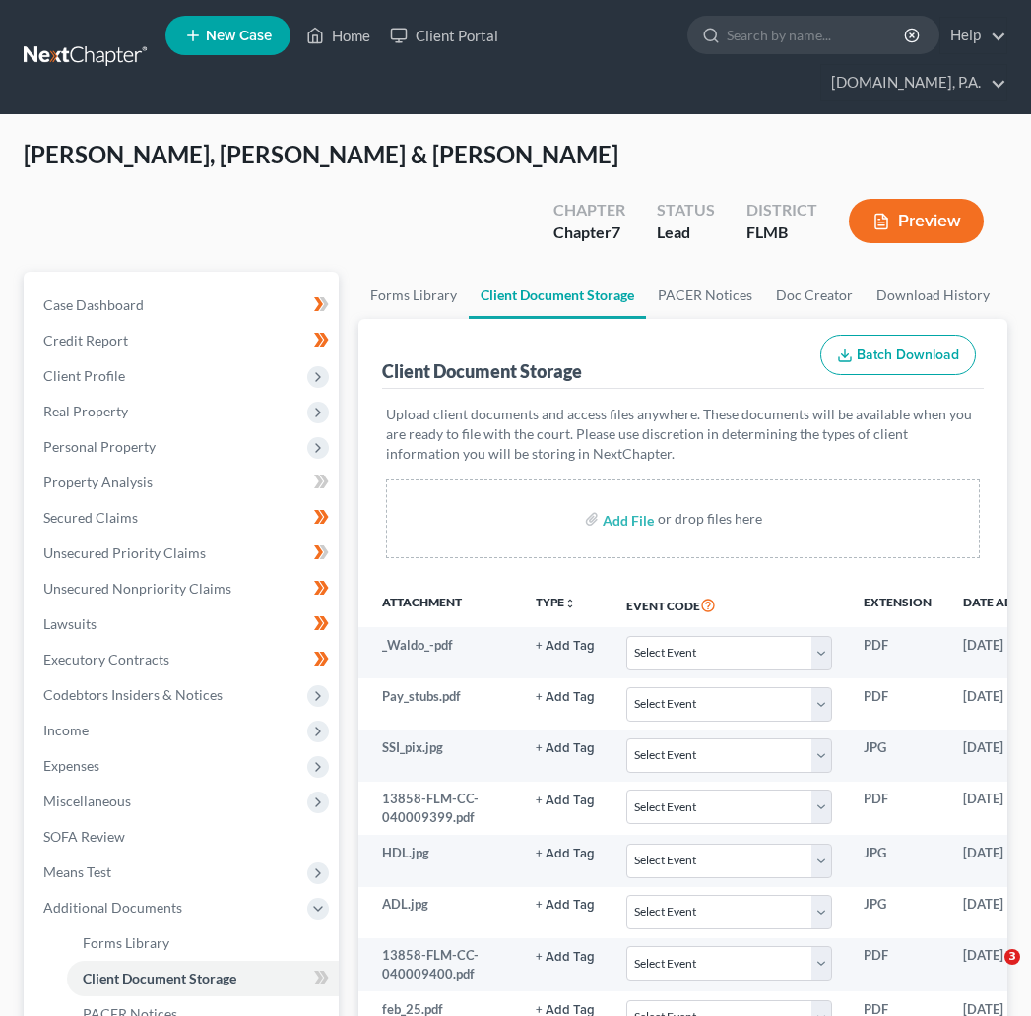 The image size is (1031, 1016). What do you see at coordinates (444, 35) in the screenshot?
I see `a: Client Portal` at bounding box center [444, 35].